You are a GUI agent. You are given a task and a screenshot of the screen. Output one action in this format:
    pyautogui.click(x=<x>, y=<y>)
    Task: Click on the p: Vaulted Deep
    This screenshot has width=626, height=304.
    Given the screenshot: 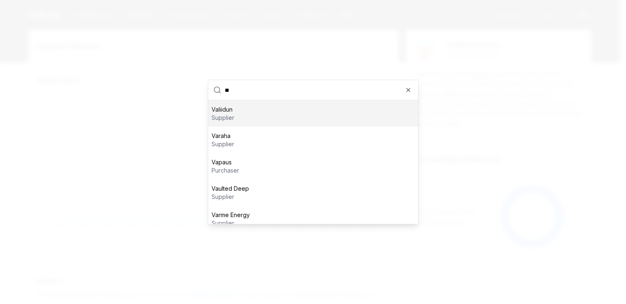 What is the action you would take?
    pyautogui.click(x=230, y=189)
    